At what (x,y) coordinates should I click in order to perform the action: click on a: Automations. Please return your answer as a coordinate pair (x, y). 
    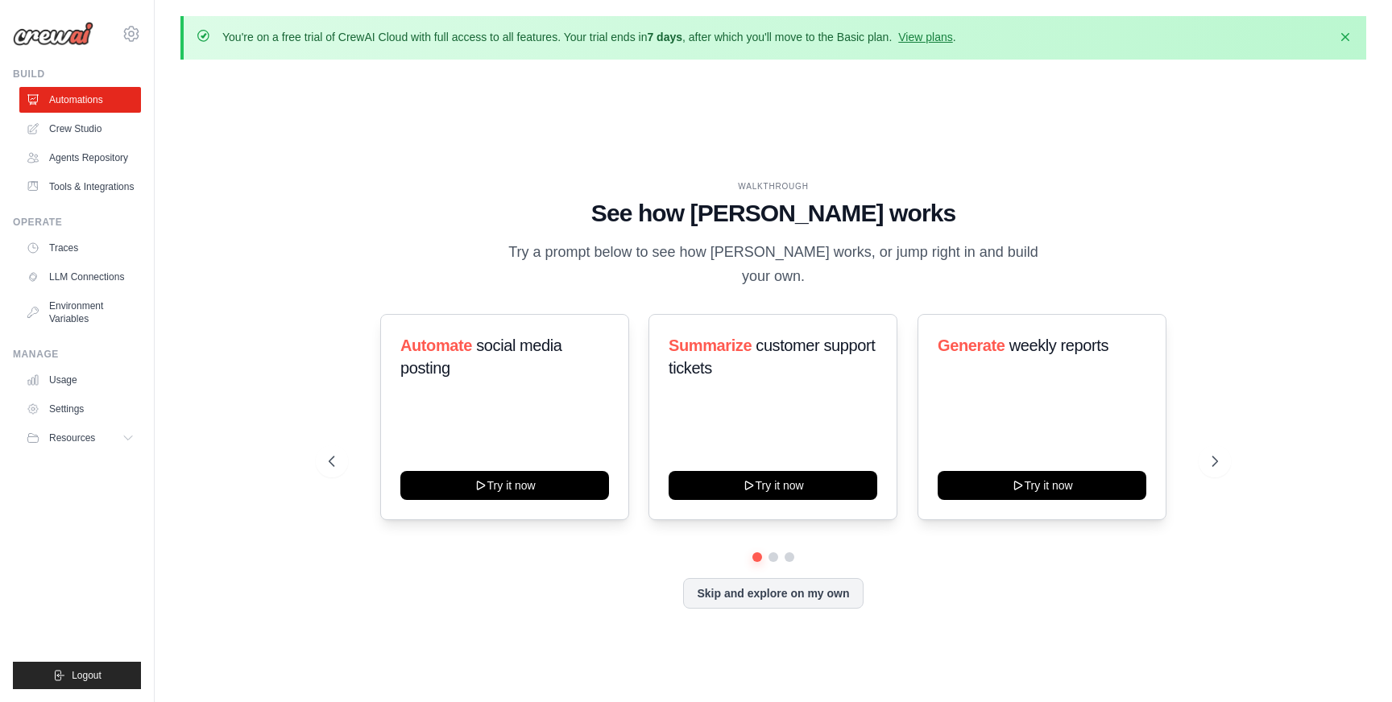
    Looking at the image, I should click on (80, 100).